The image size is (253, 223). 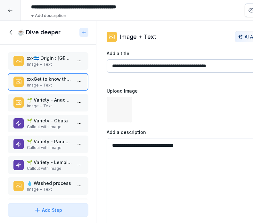 I want to click on p: 🌱 Variety - Obata, so click(x=49, y=120).